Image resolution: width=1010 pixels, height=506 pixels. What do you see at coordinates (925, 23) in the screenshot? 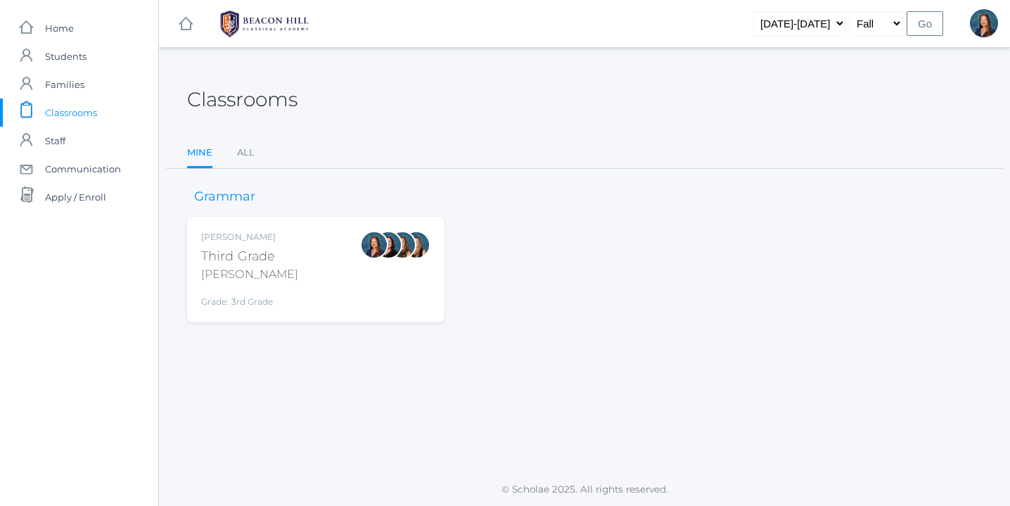
I see `input: Go` at bounding box center [925, 23].